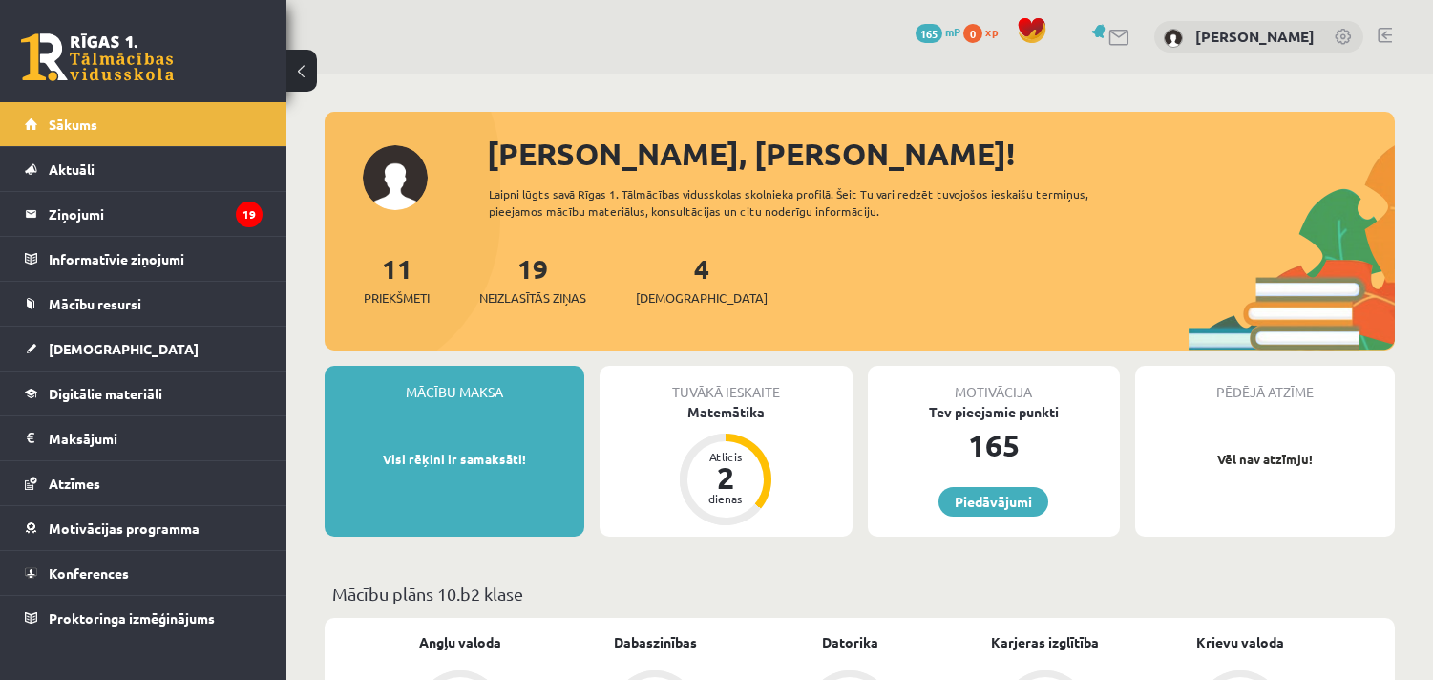 The image size is (1433, 680). Describe the element at coordinates (850, 642) in the screenshot. I see `a: Datorika` at that location.